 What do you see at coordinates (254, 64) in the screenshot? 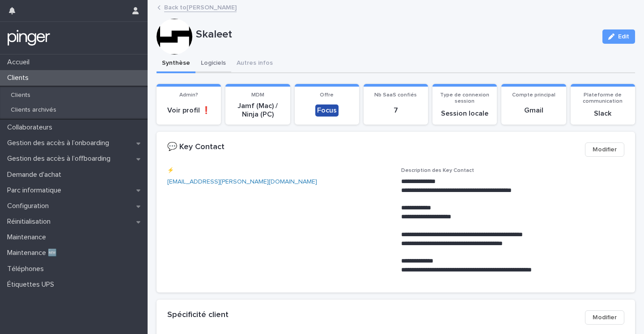
I see `button: Autres infos` at bounding box center [254, 64].